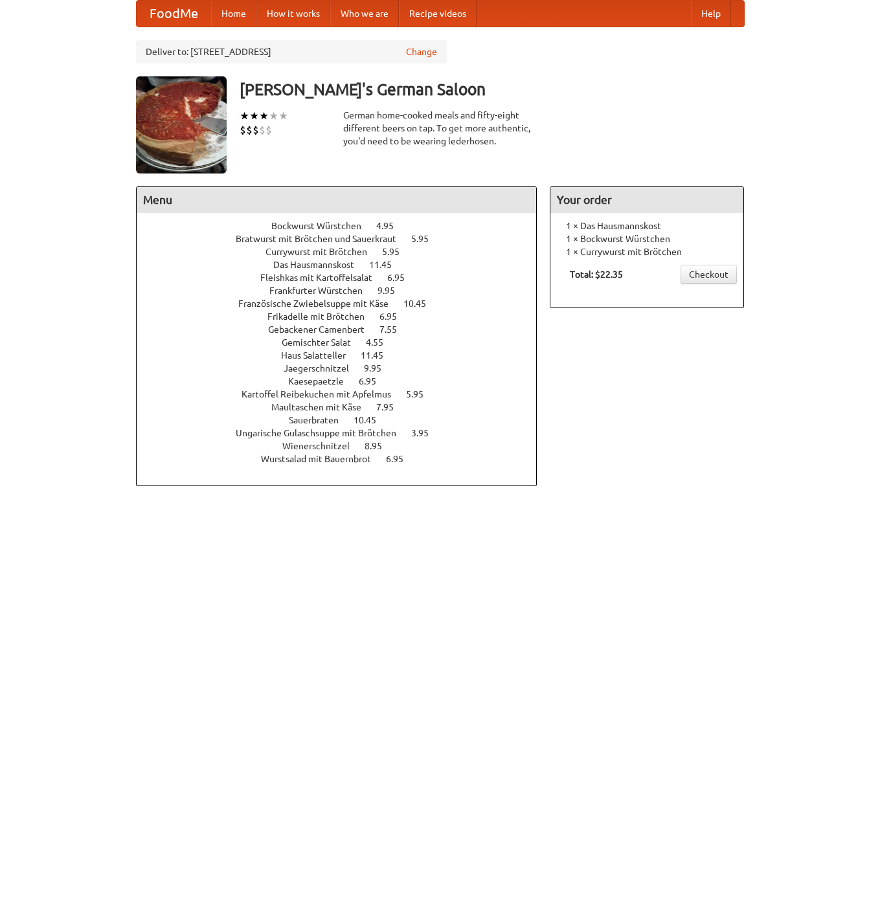  I want to click on img: angular.jpg, so click(181, 125).